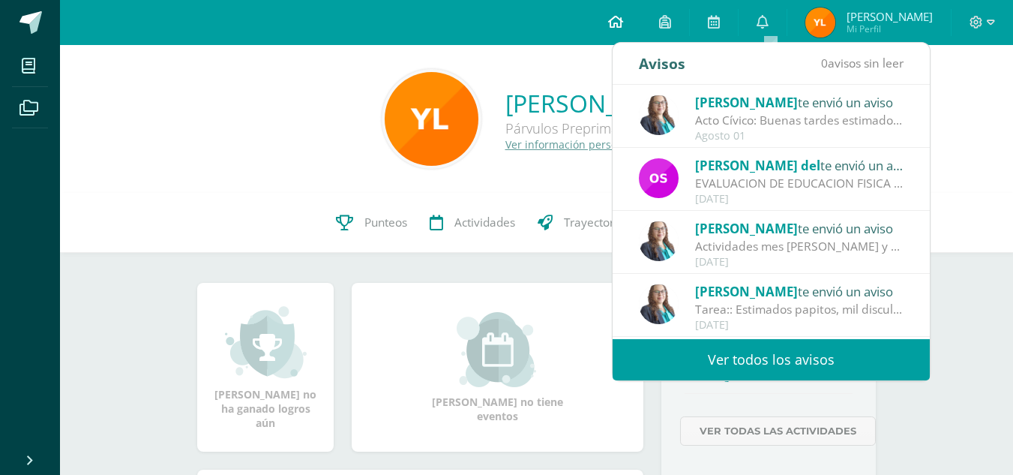  I want to click on div: Acto Cívico: Buenas tardes estimados padres de familia, por este medio deseo solicitar su apoyo p..., so click(799, 120).